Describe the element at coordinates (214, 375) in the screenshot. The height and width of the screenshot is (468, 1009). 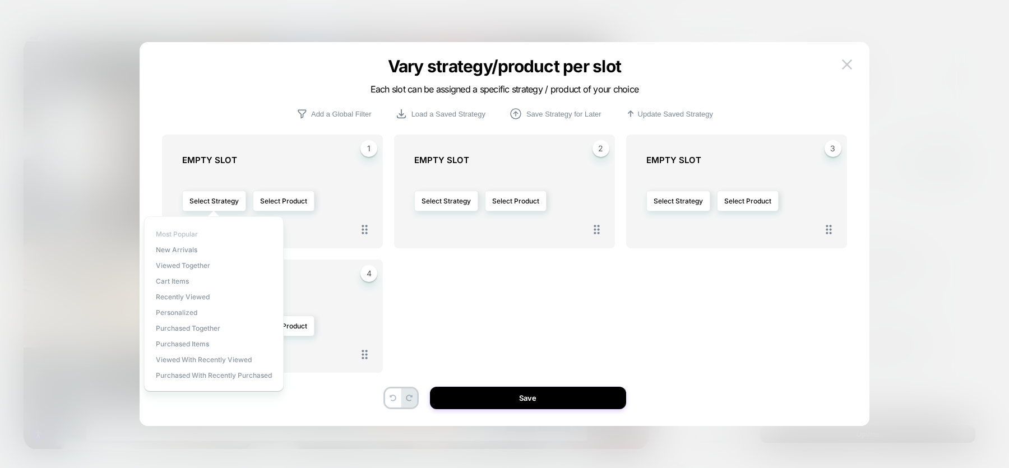
I see `span: Purchased with Recently Purchased` at that location.